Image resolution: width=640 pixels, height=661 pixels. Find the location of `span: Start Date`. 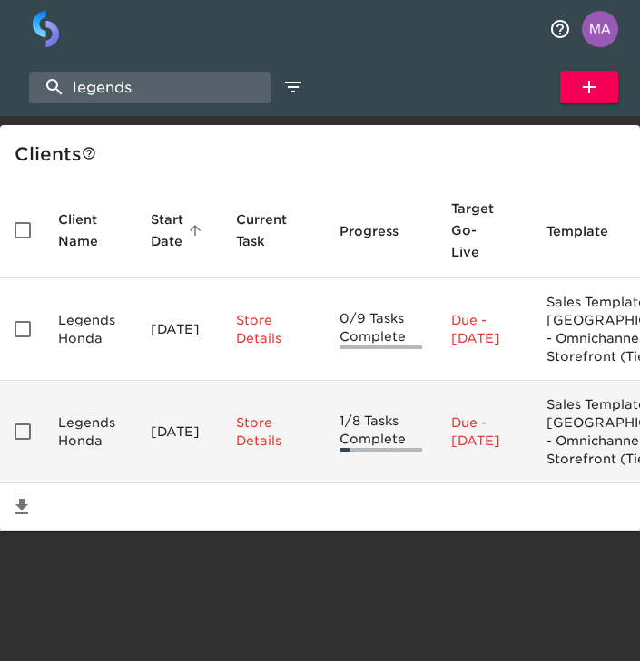

span: Start Date is located at coordinates (179, 230).